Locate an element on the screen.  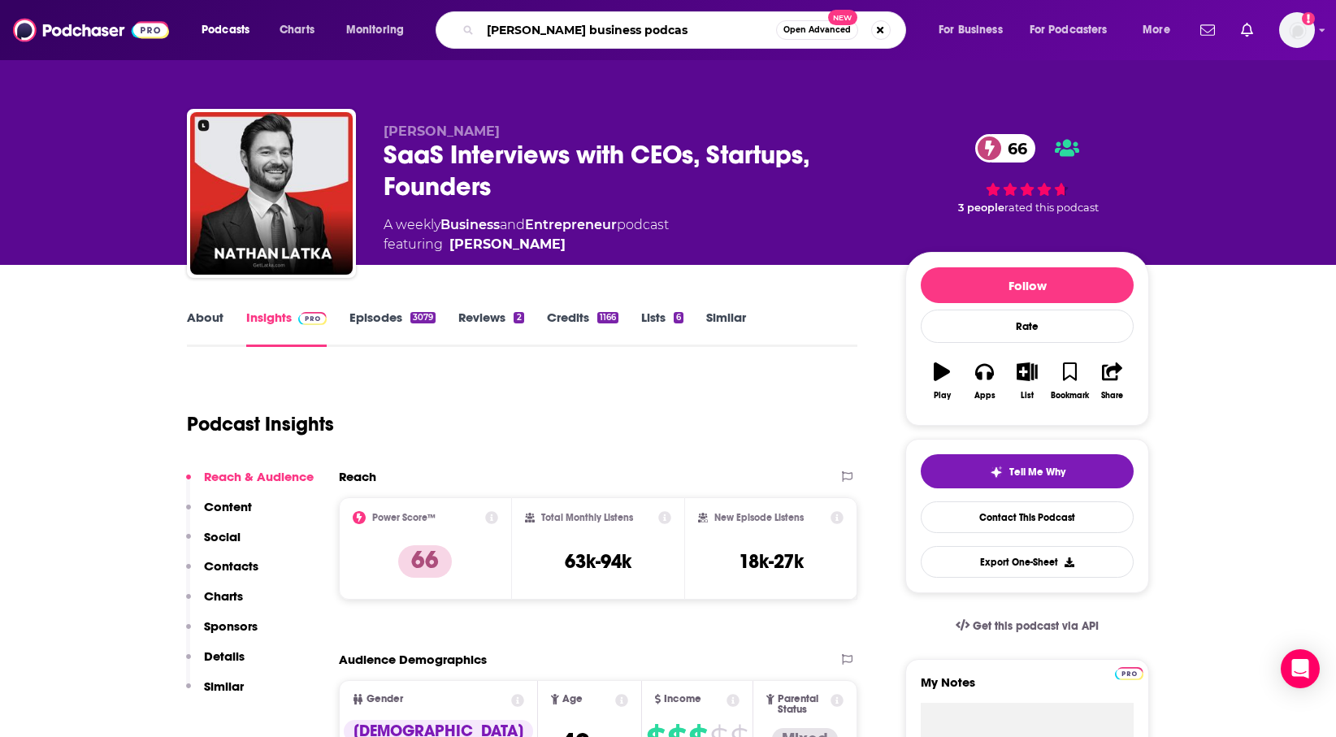
button: Export One-Sheet is located at coordinates (1027, 562).